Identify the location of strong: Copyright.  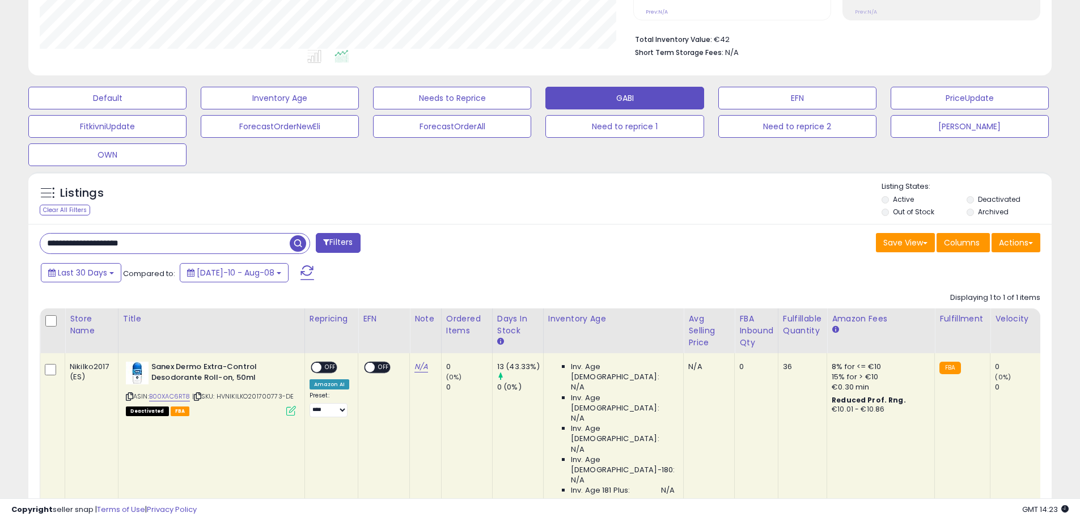
(32, 509).